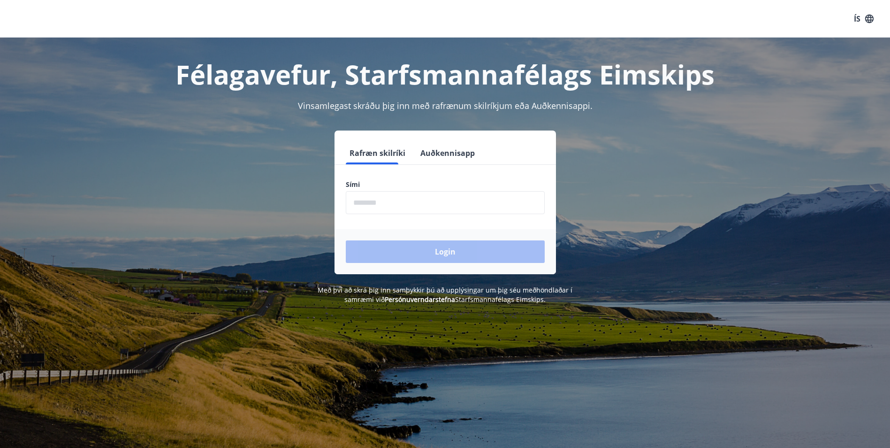  I want to click on button: Auðkennisapp, so click(448, 153).